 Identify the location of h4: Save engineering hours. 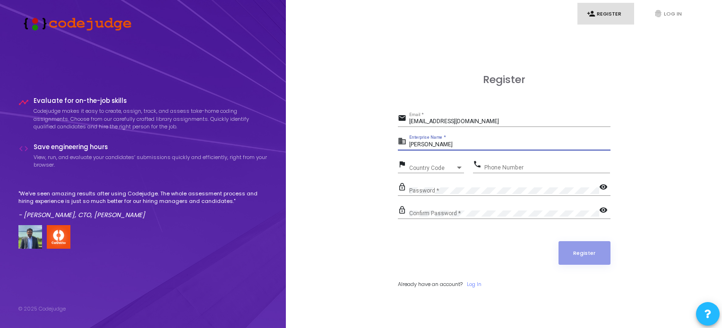
(151, 147).